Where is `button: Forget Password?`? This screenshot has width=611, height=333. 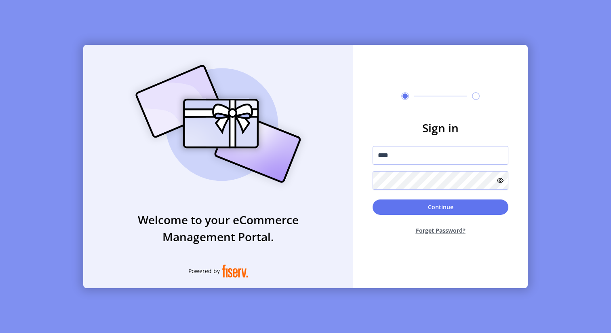 button: Forget Password? is located at coordinates (440, 230).